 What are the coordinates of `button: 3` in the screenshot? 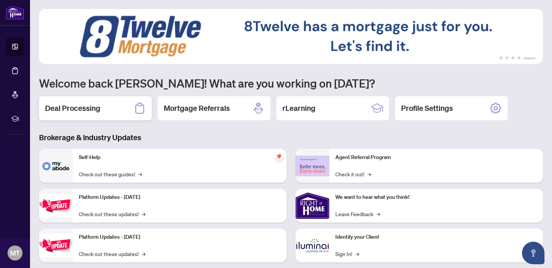 It's located at (513, 58).